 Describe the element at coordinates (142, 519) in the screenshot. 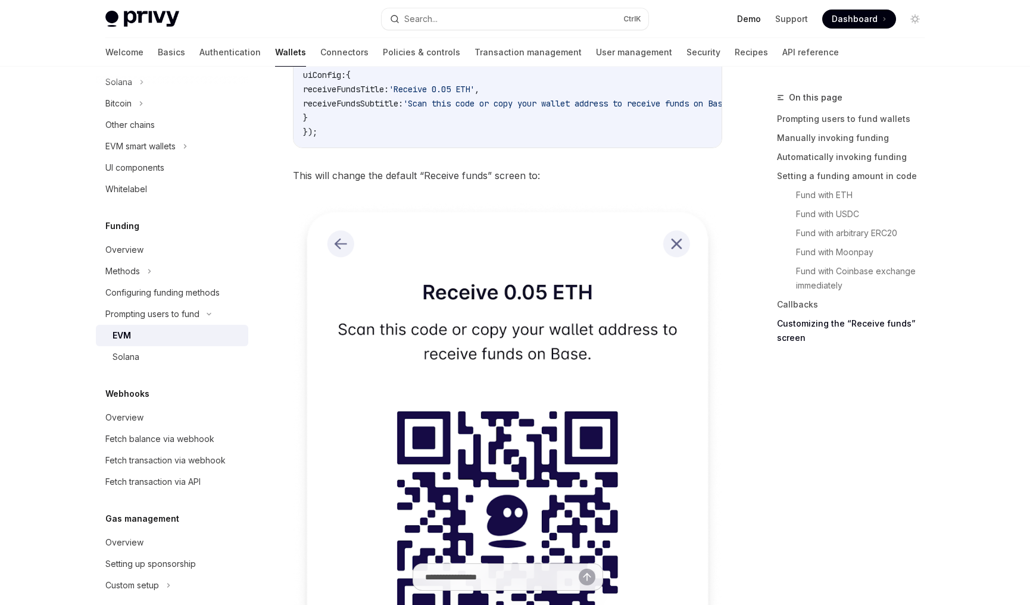

I see `h5: Gas management` at that location.